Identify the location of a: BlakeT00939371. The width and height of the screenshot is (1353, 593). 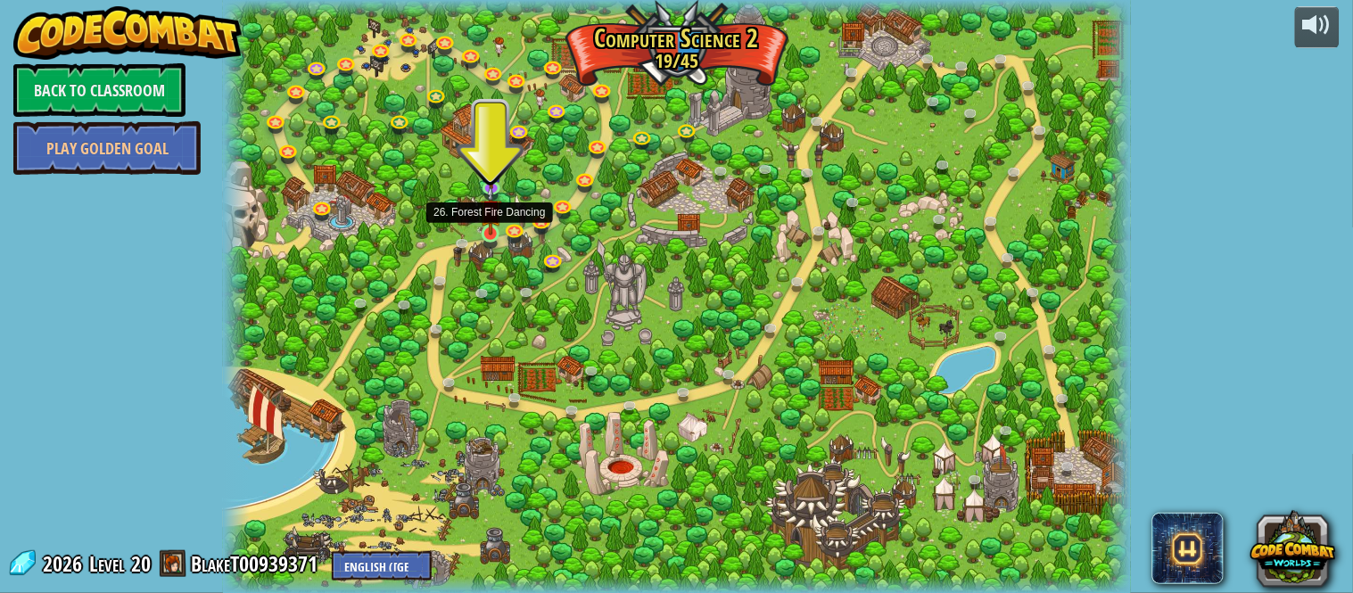
(257, 564).